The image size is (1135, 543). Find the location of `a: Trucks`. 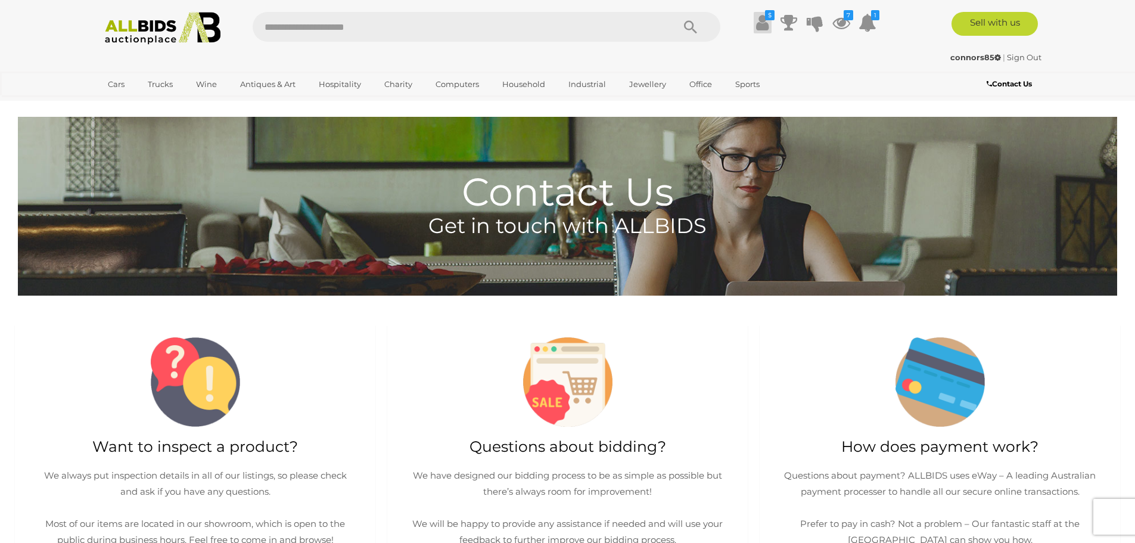

a: Trucks is located at coordinates (160, 84).